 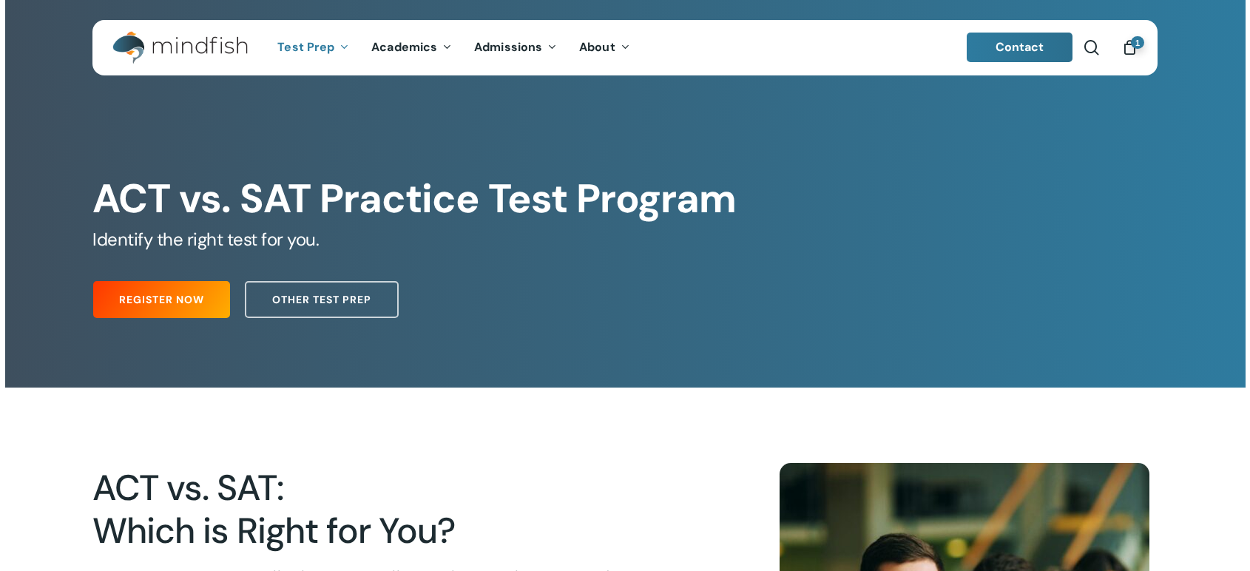 I want to click on h2: ACT vs. SAT: Which is Right for You?, so click(x=380, y=510).